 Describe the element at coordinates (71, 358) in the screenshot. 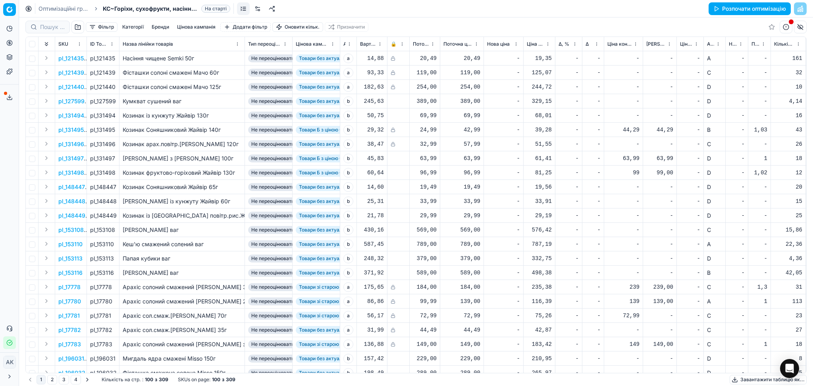

I see `p: pl_196031` at that location.